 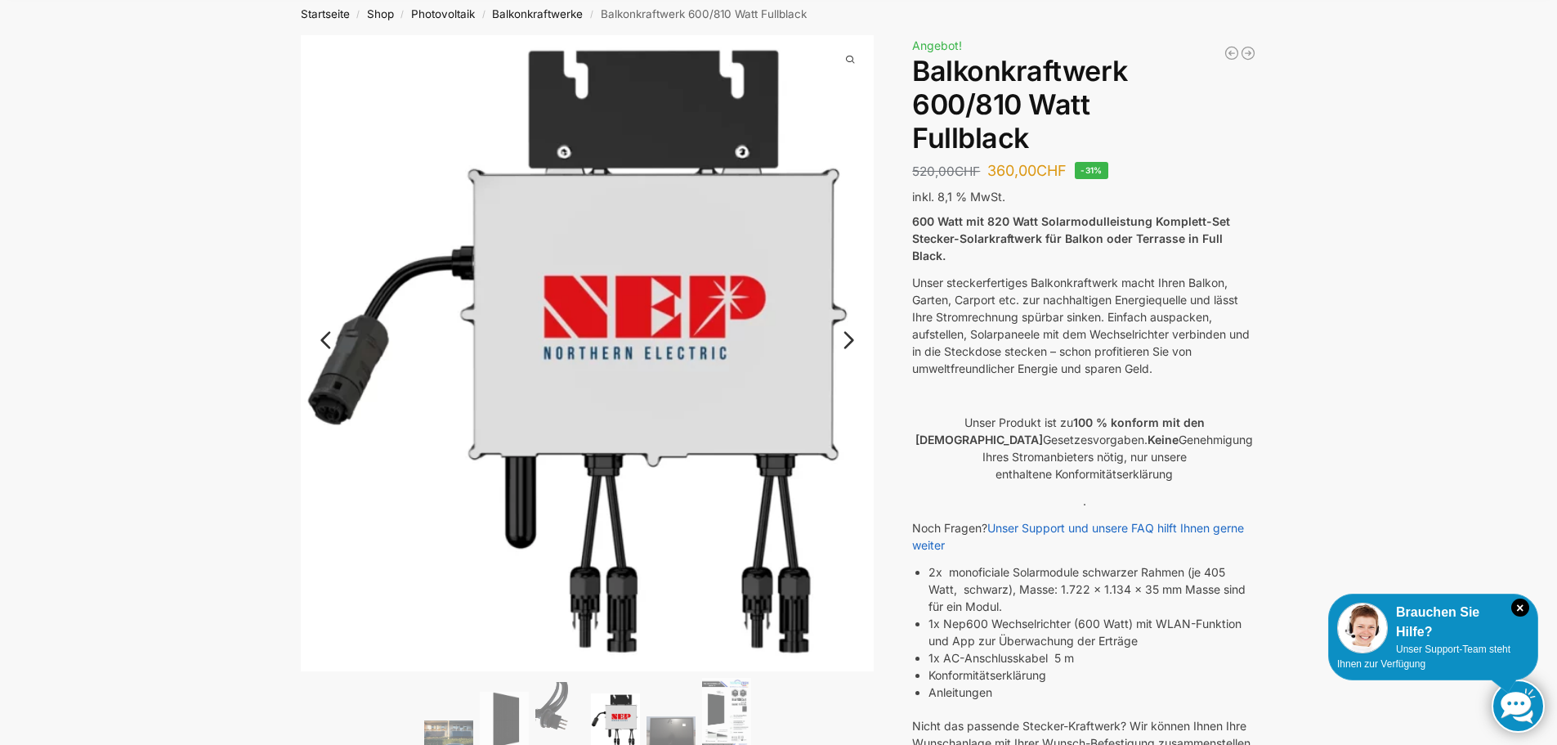 What do you see at coordinates (1092, 588) in the screenshot?
I see `li: 2x monoficiale Solarmodule schwarzer Rahmen (je 405 Watt, schwarz), Masse: 1.722 x 1.134 x 35 mm ...` at bounding box center [1092, 588].